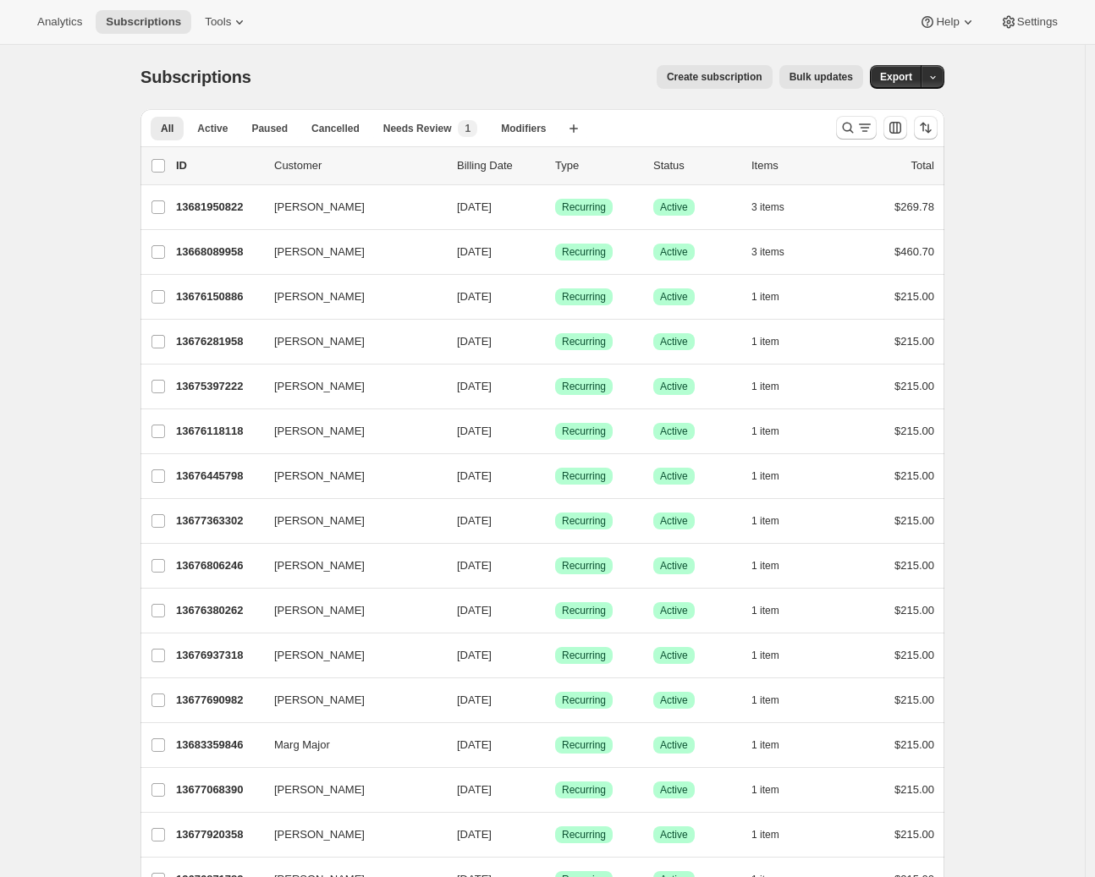  Describe the element at coordinates (417, 129) in the screenshot. I see `span: Needs Review` at that location.